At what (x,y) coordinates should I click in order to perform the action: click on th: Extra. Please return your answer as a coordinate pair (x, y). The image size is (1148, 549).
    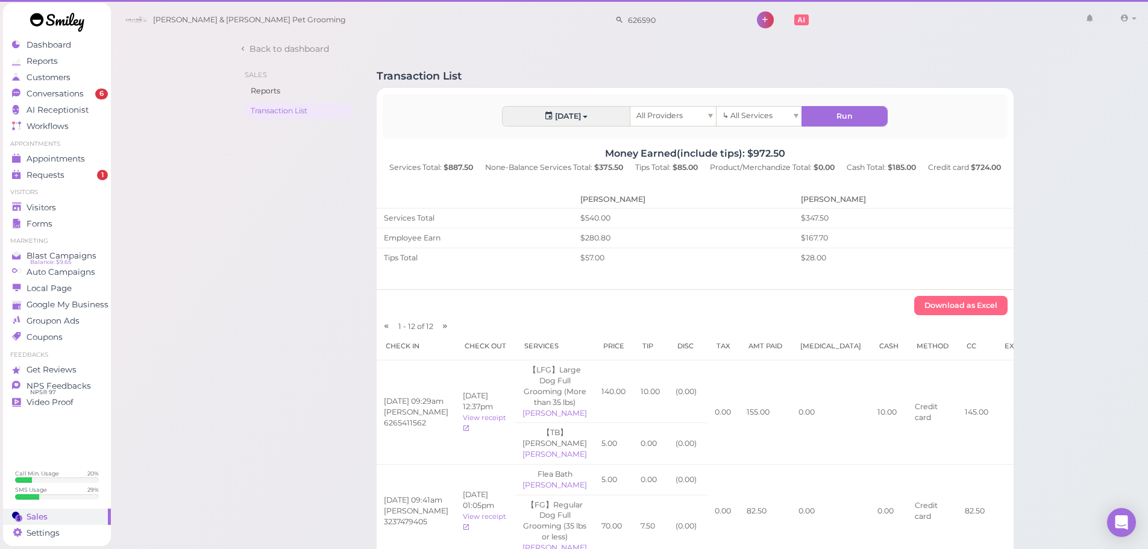
    Looking at the image, I should click on (1016, 346).